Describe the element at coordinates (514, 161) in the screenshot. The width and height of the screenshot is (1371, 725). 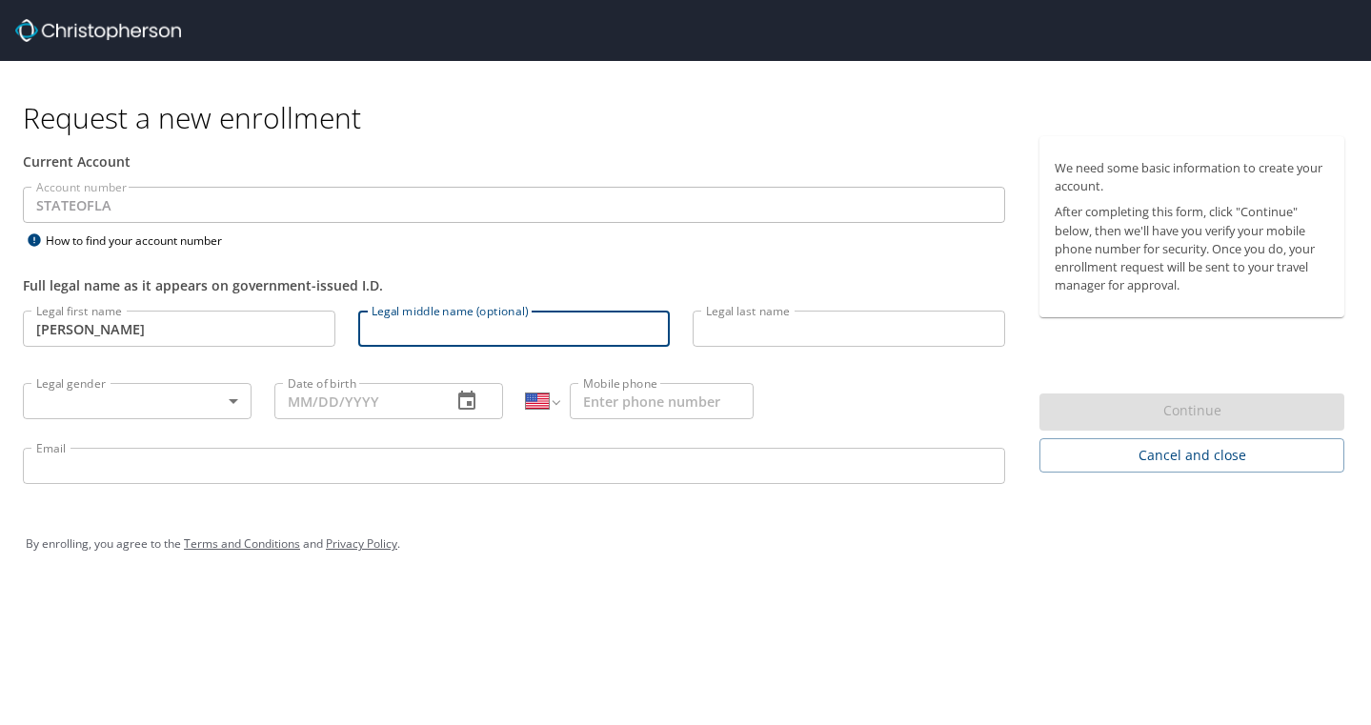
I see `div: Current Account` at that location.